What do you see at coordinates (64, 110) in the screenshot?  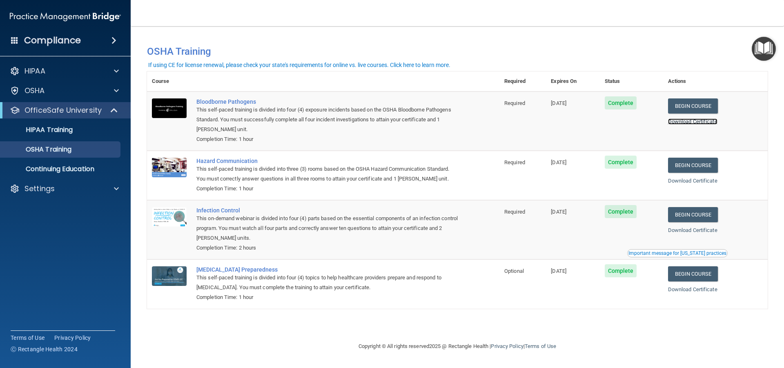 I see `a: OfficeSafe University` at bounding box center [64, 110].